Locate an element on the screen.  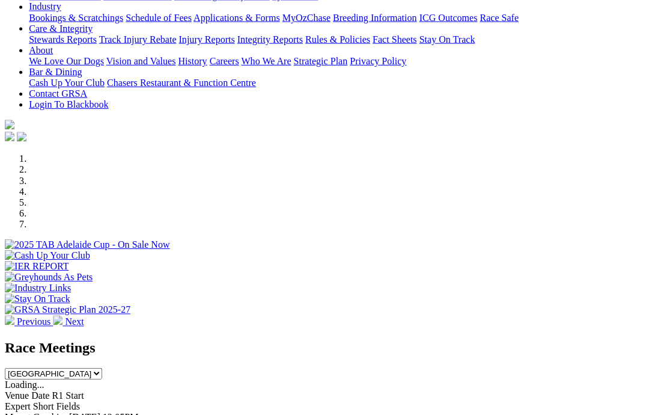
a: Fact Sheets is located at coordinates (393, 38).